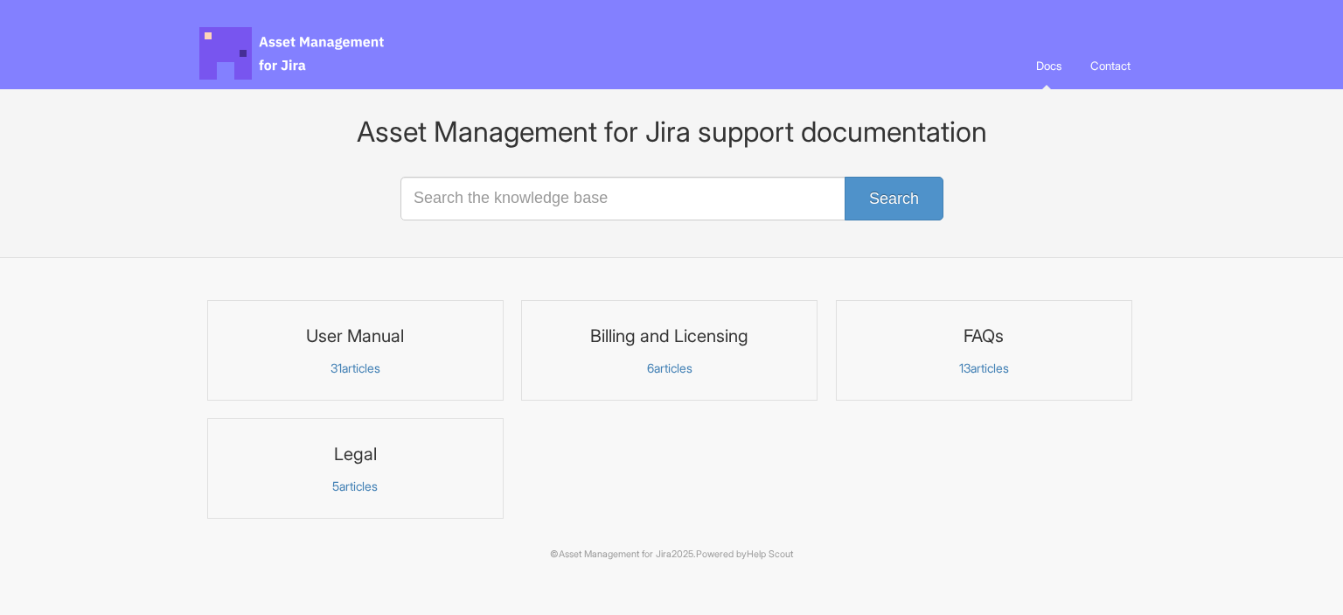 This screenshot has width=1343, height=615. Describe the element at coordinates (651, 367) in the screenshot. I see `span: 6` at that location.